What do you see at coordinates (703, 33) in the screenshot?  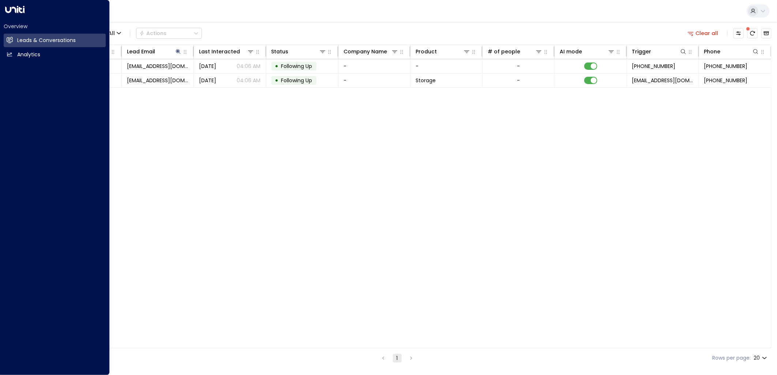 I see `button: Clear all` at bounding box center [703, 33].